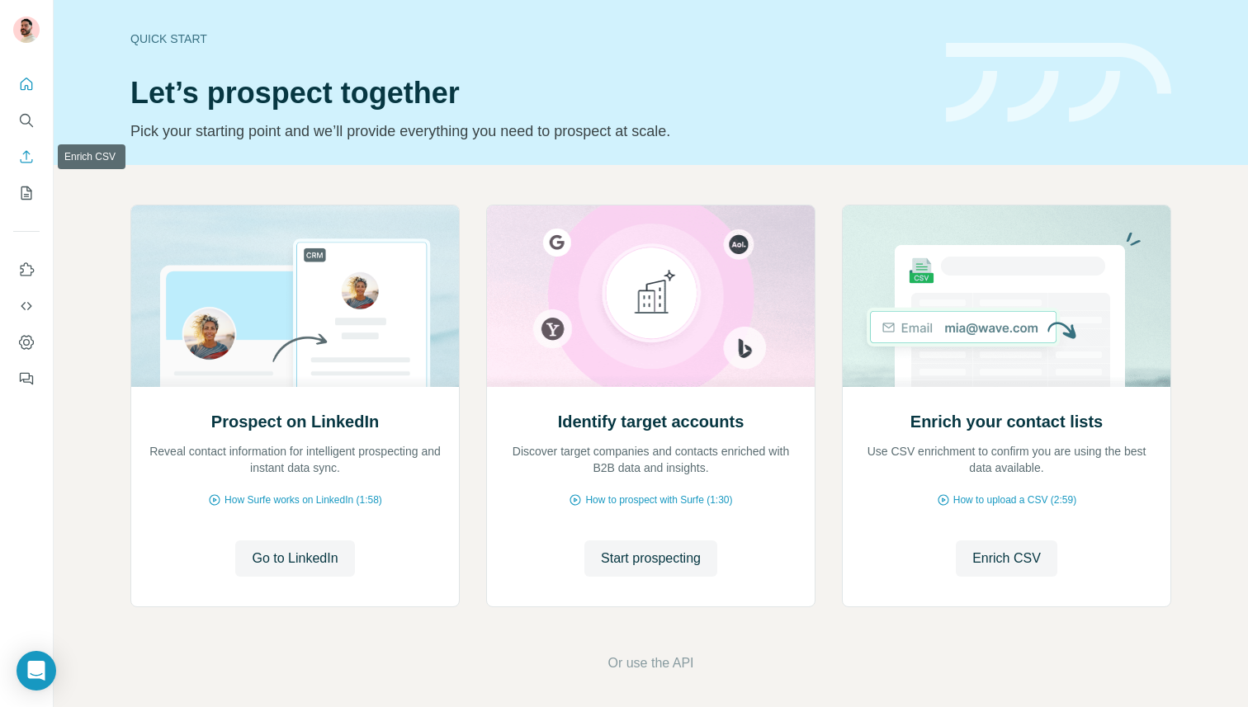  I want to click on div: Open Intercom Messenger, so click(36, 671).